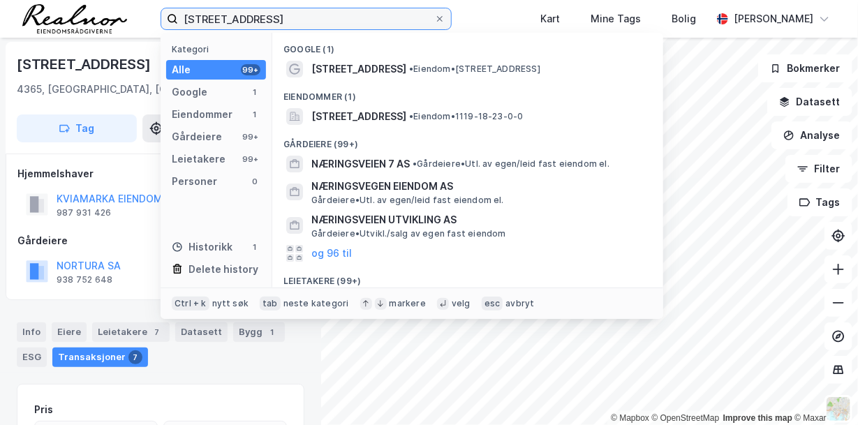 Image resolution: width=858 pixels, height=425 pixels. Describe the element at coordinates (823, 392) in the screenshot. I see `div: Kontrollprogram for chat` at that location.